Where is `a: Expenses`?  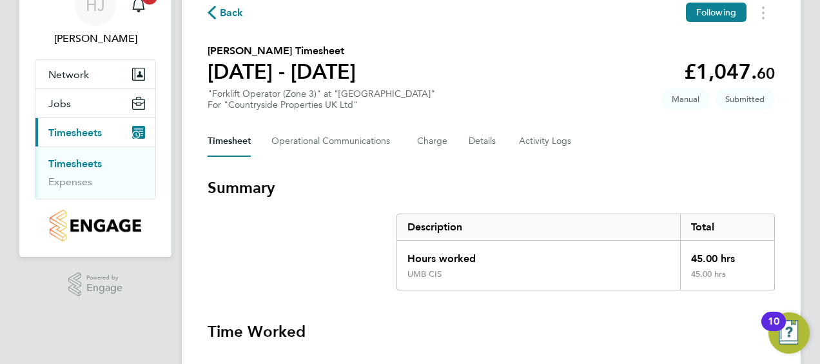
a: Expenses is located at coordinates (70, 181).